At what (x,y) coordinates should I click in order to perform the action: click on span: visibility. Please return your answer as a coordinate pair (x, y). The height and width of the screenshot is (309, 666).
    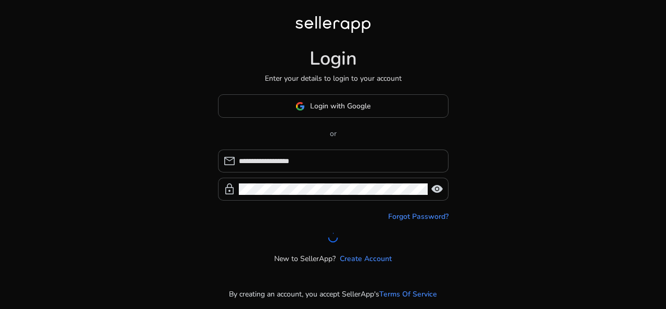
    Looking at the image, I should click on (437, 189).